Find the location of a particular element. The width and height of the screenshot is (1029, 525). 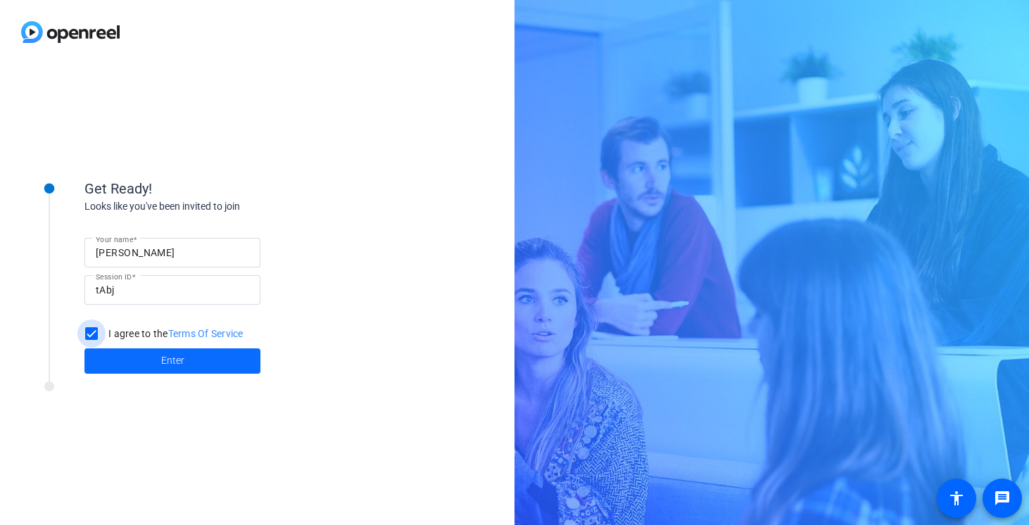

span: Enter is located at coordinates (172, 360).